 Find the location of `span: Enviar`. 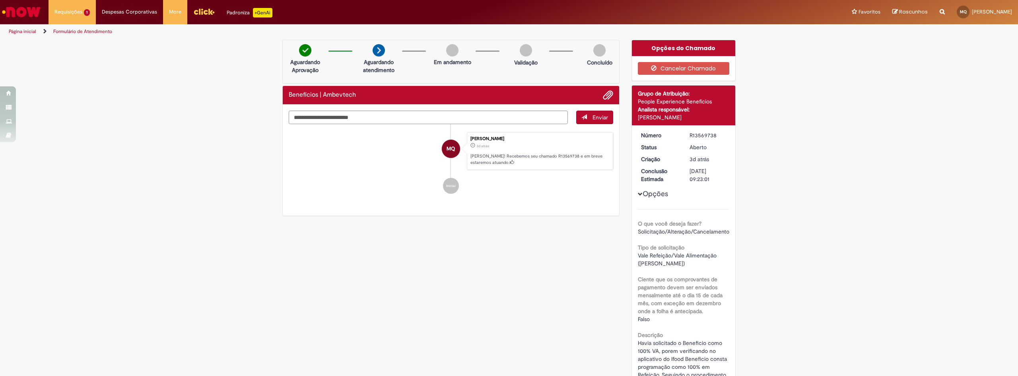

span: Enviar is located at coordinates (600, 117).